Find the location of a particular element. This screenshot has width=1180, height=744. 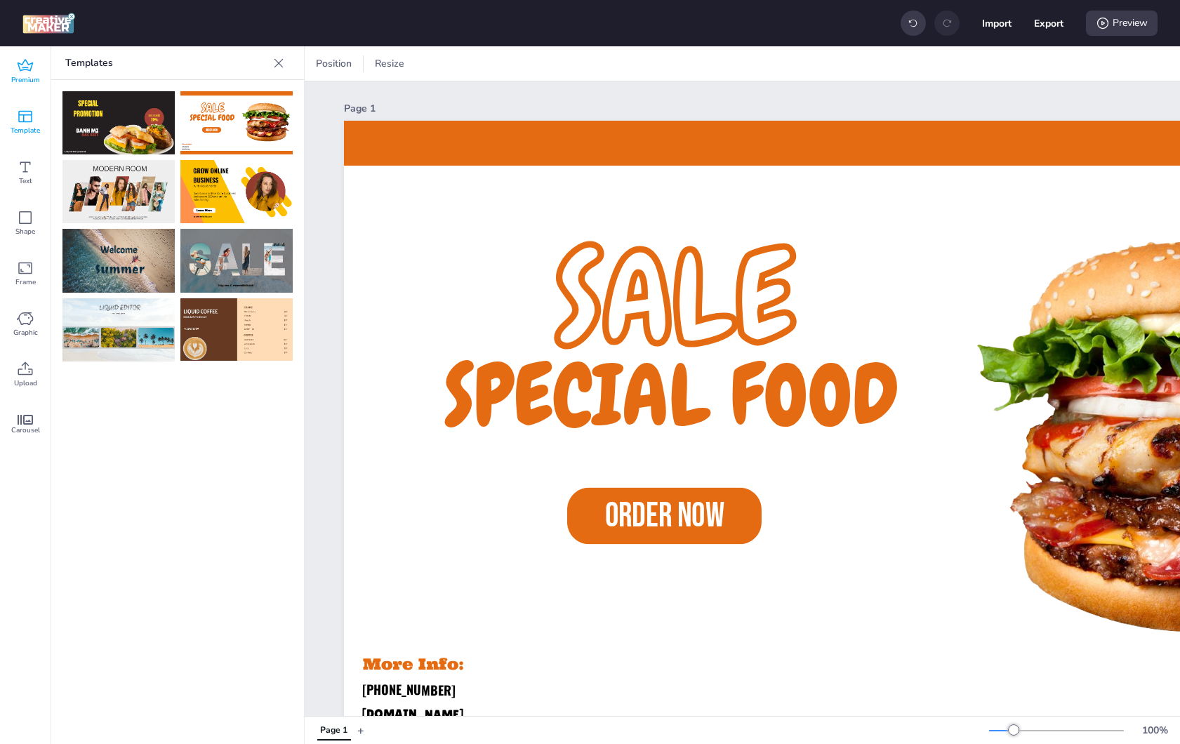

div: Tabs is located at coordinates (333, 730).